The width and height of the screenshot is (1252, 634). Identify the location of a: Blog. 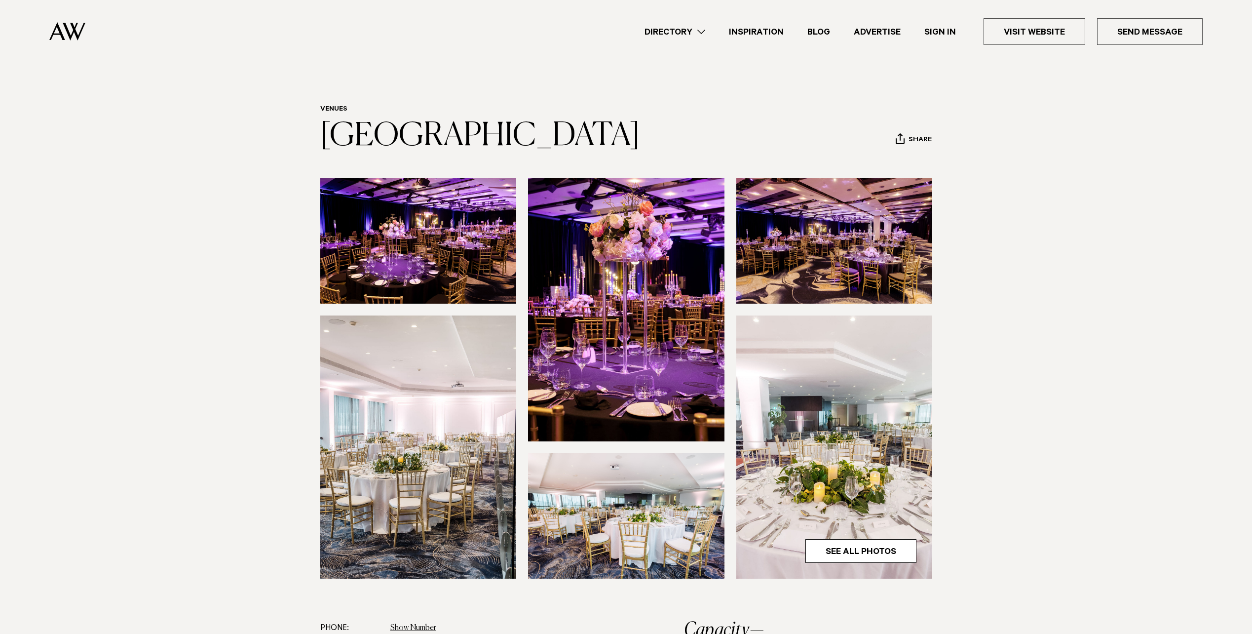
(819, 32).